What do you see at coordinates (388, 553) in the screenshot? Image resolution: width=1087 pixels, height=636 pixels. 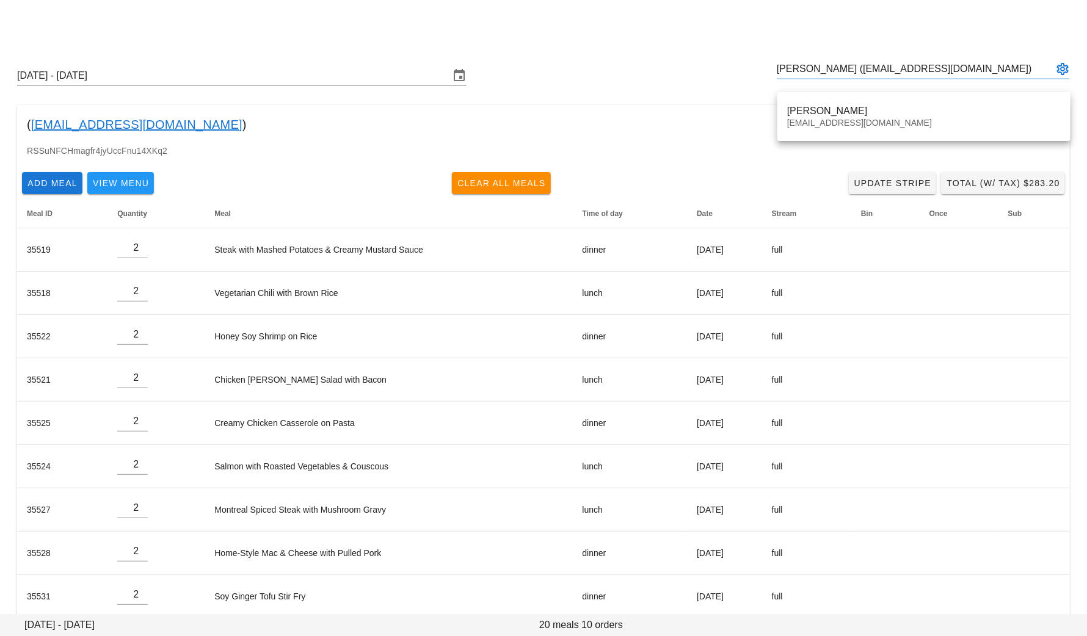 I see `td: Home-Style Mac & Cheese with Pulled Pork` at bounding box center [388, 553].